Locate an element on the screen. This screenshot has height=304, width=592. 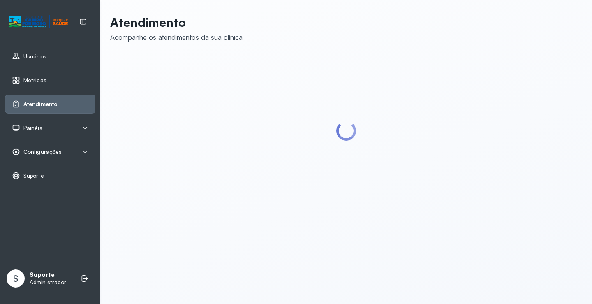
a: Métricas is located at coordinates (50, 80).